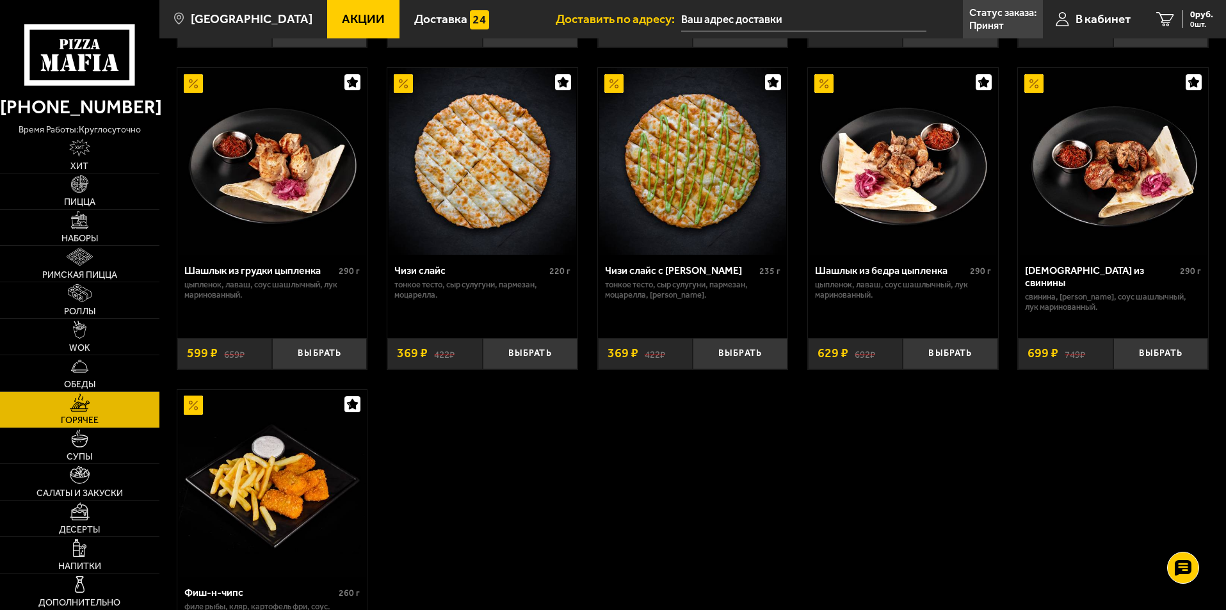 Image resolution: width=1226 pixels, height=610 pixels. What do you see at coordinates (79, 530) in the screenshot?
I see `span: Десерты` at bounding box center [79, 530].